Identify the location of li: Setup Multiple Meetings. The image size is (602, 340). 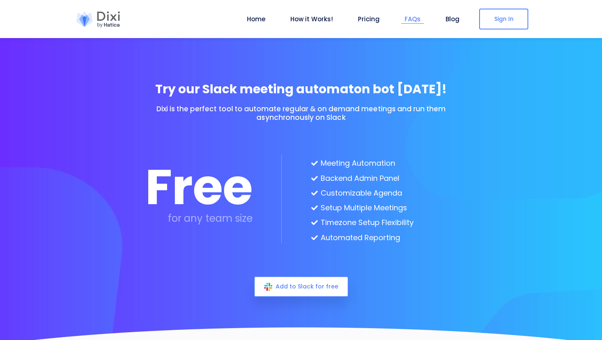
(362, 208).